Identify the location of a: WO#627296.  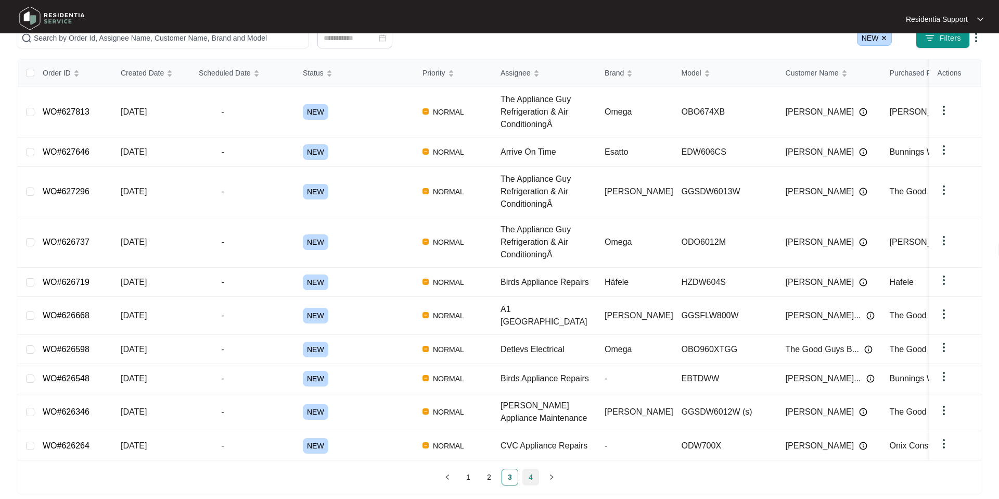
(66, 191).